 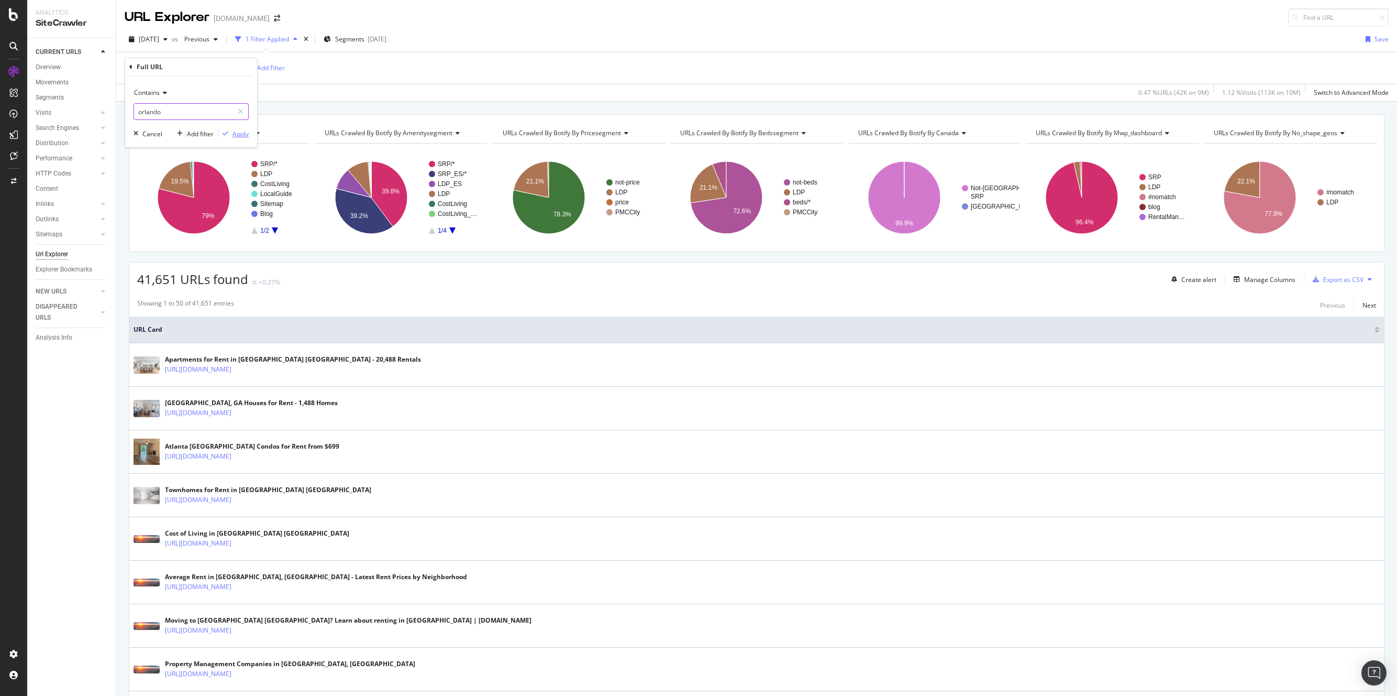 What do you see at coordinates (201, 39) in the screenshot?
I see `button: Previous` at bounding box center [201, 39].